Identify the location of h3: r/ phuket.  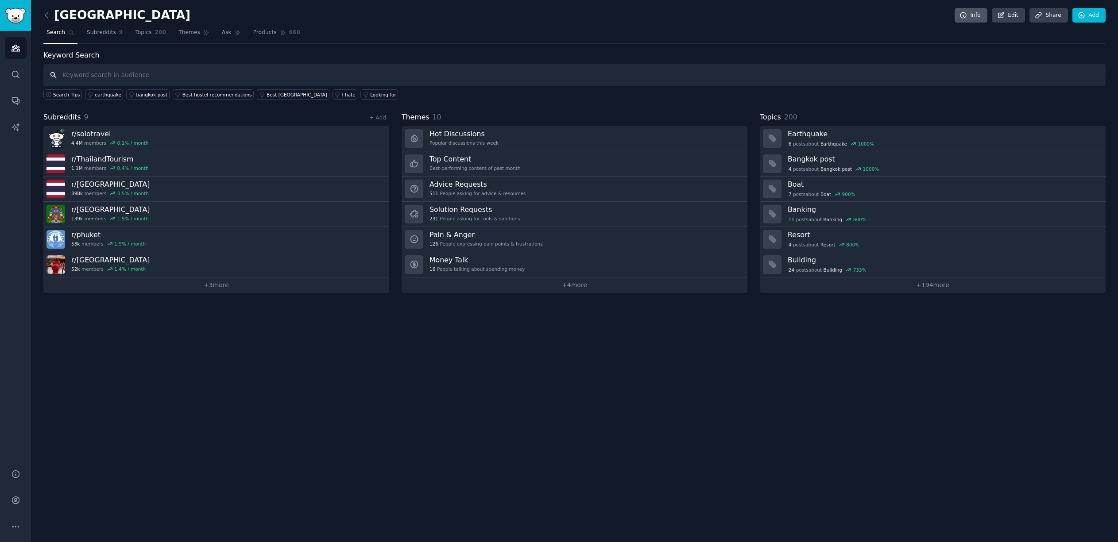
(108, 235).